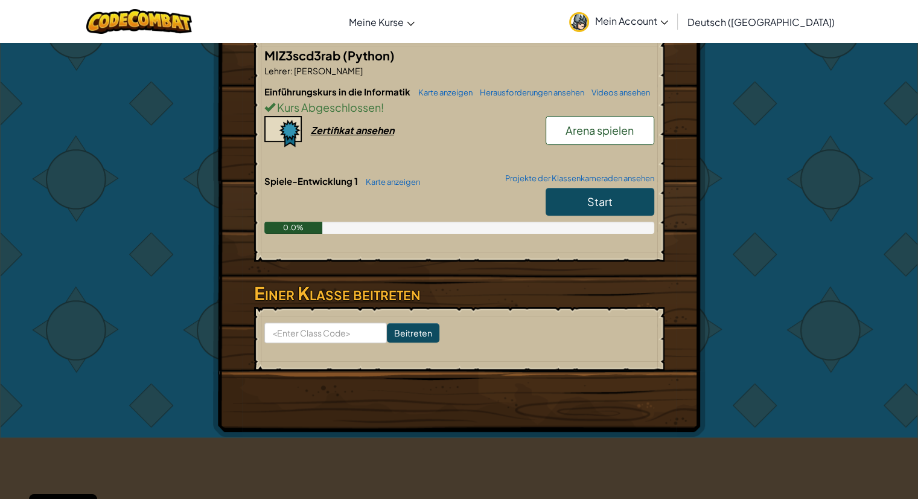 This screenshot has height=499, width=918. What do you see at coordinates (277, 71) in the screenshot?
I see `span: Lehrer` at bounding box center [277, 71].